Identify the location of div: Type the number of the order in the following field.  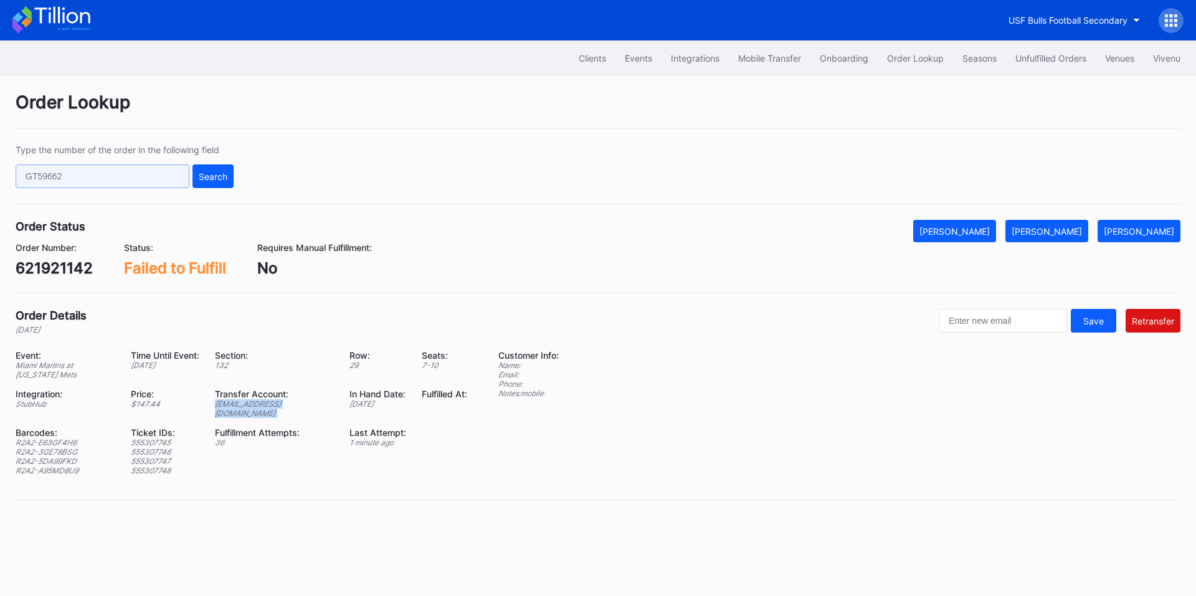
(125, 149).